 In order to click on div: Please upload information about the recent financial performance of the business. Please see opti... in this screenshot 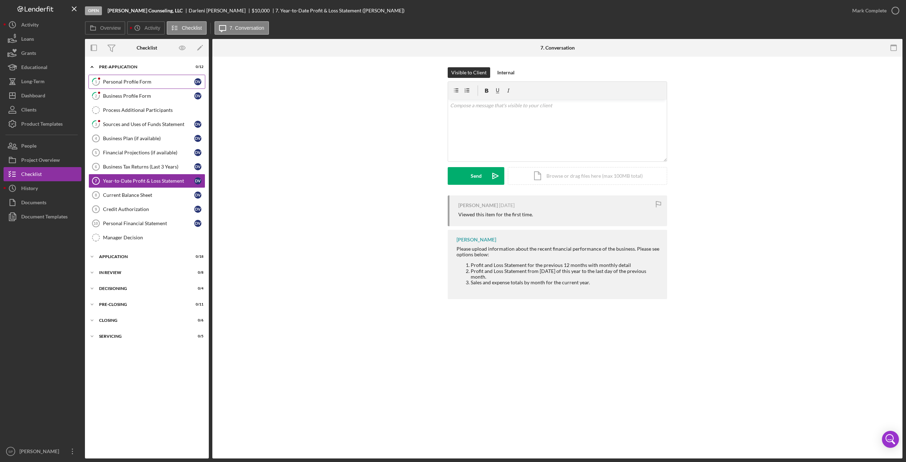, I will do `click(558, 252)`.